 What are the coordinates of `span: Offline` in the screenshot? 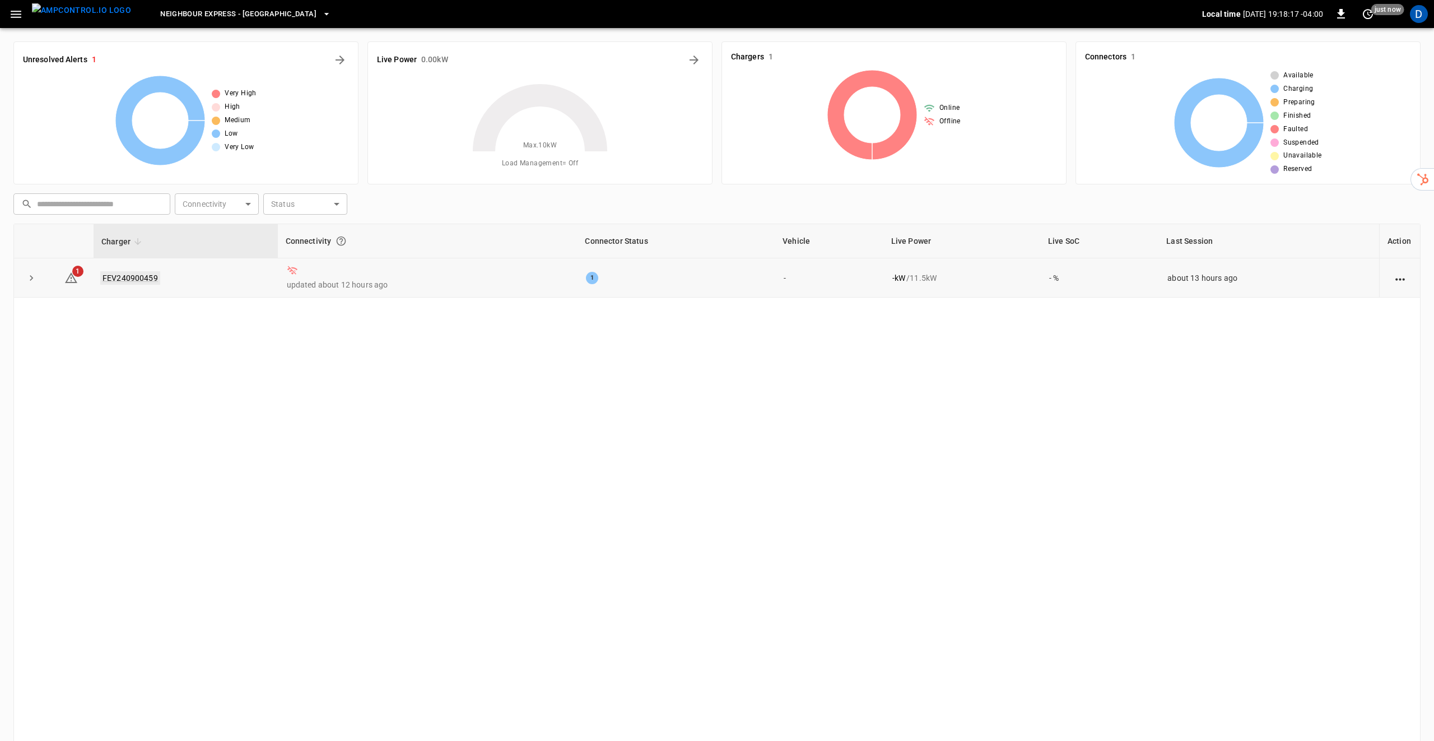 It's located at (950, 122).